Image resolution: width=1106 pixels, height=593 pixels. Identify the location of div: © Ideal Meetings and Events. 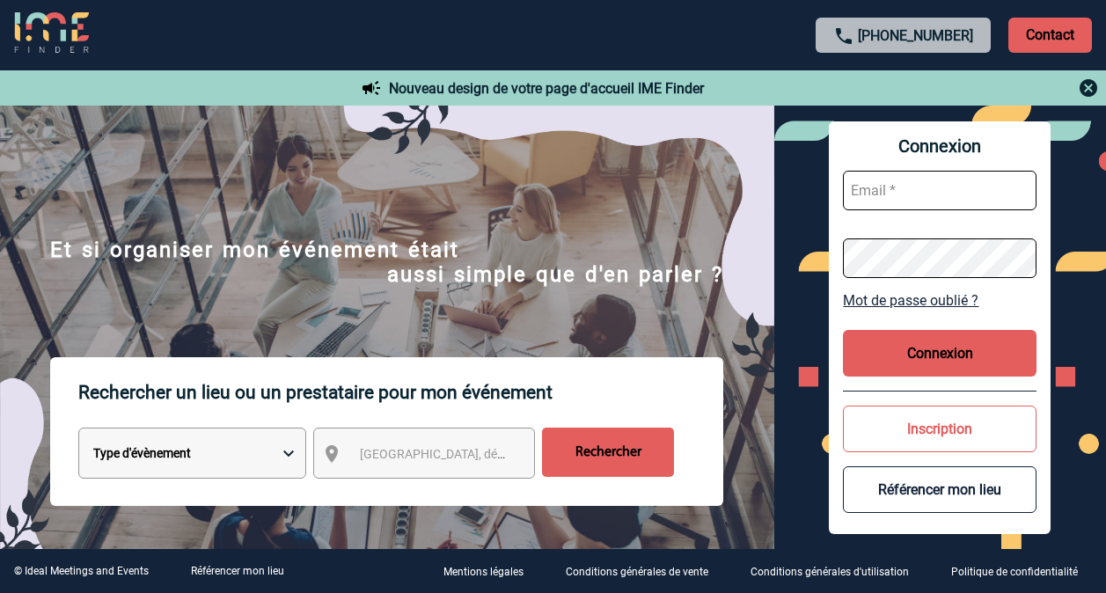
(81, 571).